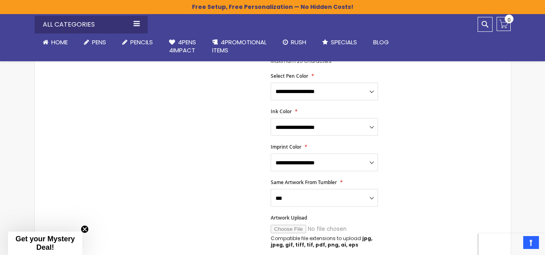 Image resolution: width=545 pixels, height=255 pixels. Describe the element at coordinates (321, 241) in the screenshot. I see `strong: jpg, jpeg, gif, tiff, tif, pdf, png, ai, eps` at that location.